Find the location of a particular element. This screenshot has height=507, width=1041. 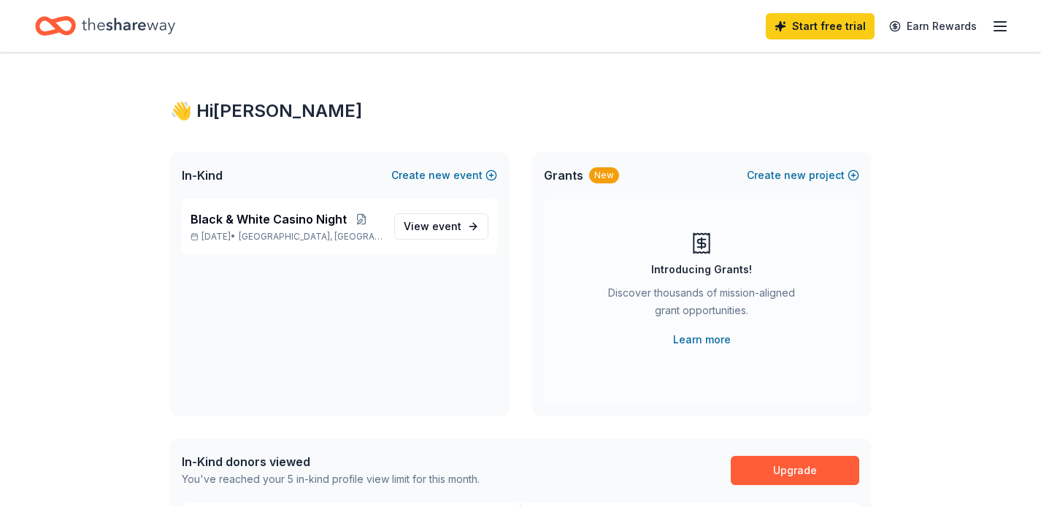

a: Learn more is located at coordinates (701, 339).